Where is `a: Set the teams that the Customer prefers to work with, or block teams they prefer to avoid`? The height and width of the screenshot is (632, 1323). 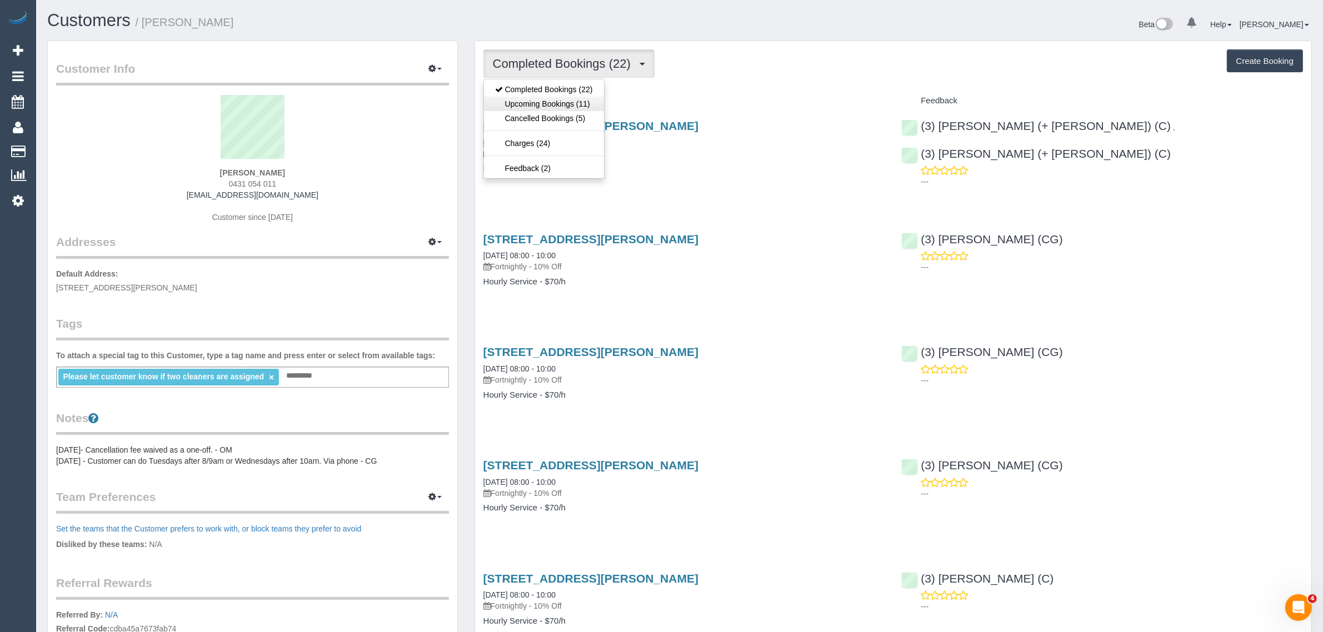 a: Set the teams that the Customer prefers to work with, or block teams they prefer to avoid is located at coordinates (208, 529).